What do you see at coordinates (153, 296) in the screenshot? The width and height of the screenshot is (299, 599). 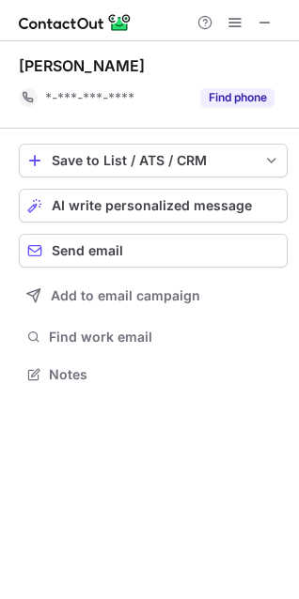 I see `button: Add to email campaign` at bounding box center [153, 296].